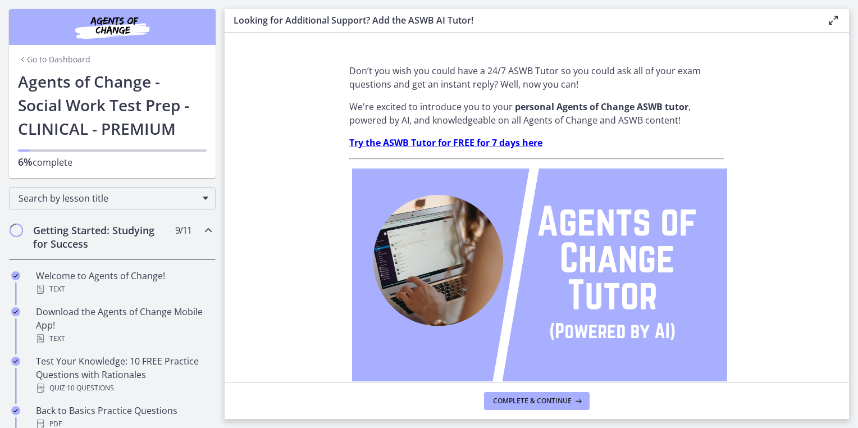  I want to click on h2: Getting Started: Studying for Success, so click(102, 237).